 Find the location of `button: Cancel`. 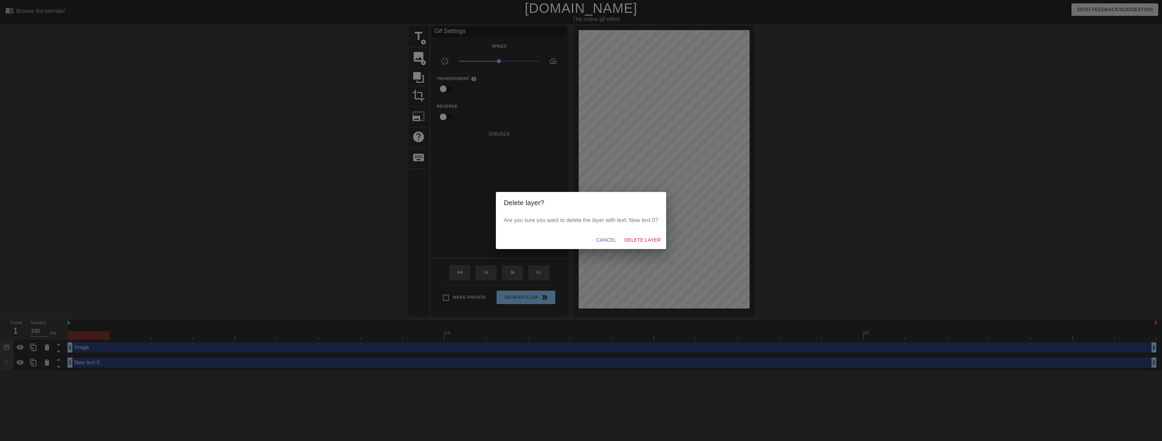

button: Cancel is located at coordinates (606, 240).